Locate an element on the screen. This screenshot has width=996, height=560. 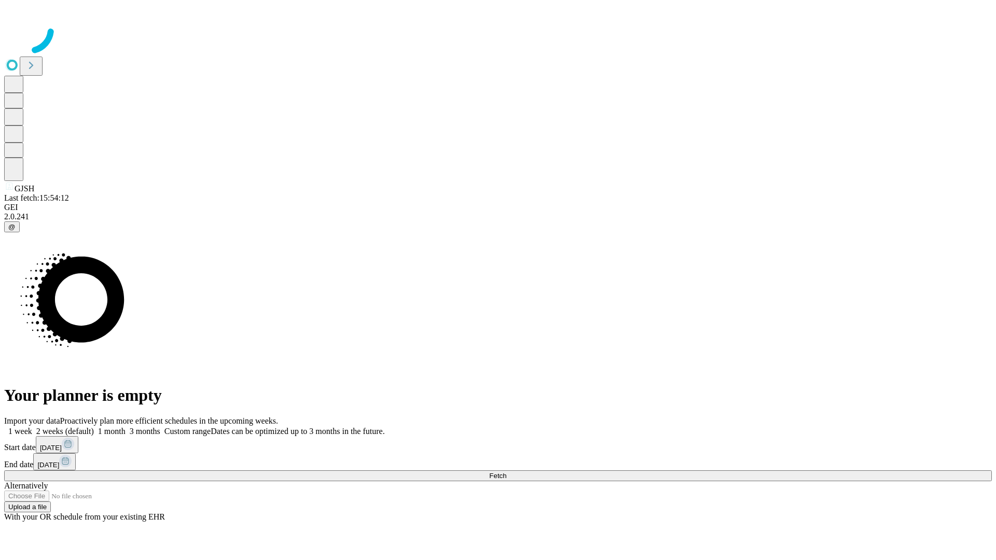
span: Fetch is located at coordinates (498, 476).